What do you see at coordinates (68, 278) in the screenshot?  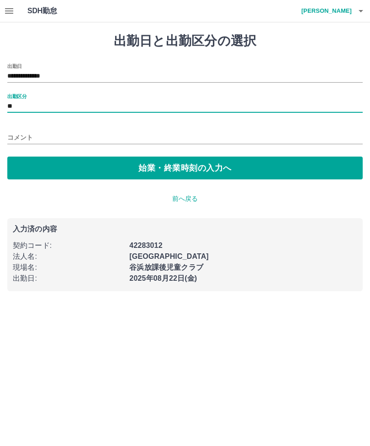 I see `p: 出勤日 :` at bounding box center [68, 278].